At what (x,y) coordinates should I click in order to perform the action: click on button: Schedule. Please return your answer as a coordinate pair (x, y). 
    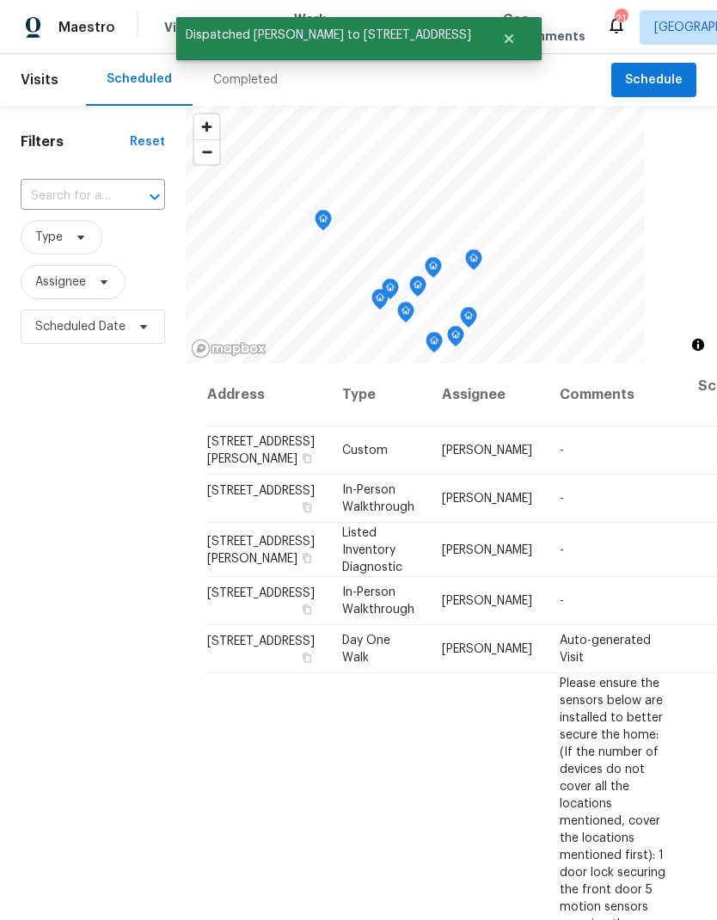
    Looking at the image, I should click on (654, 80).